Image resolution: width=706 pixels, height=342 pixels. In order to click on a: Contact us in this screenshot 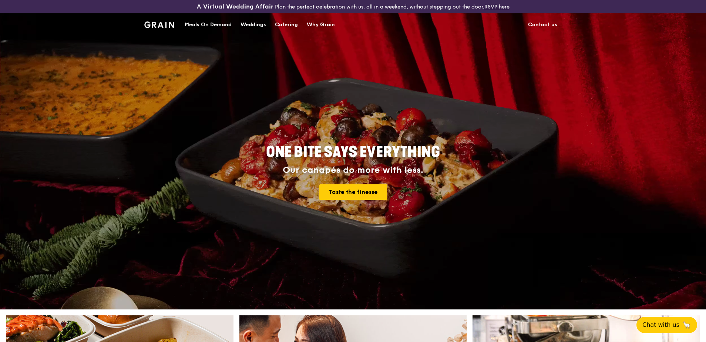, I will do `click(543, 25)`.